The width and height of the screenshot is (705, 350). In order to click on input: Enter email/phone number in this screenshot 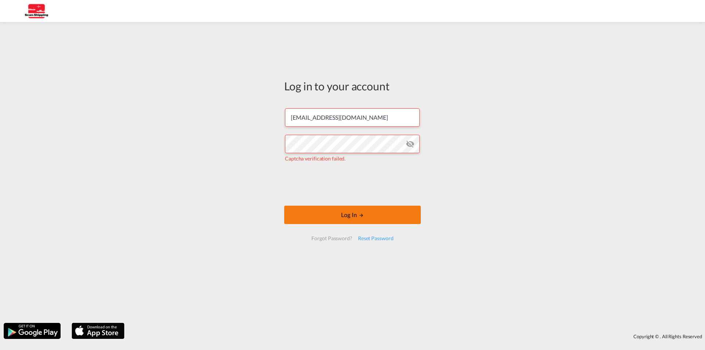, I will do `click(352, 118)`.